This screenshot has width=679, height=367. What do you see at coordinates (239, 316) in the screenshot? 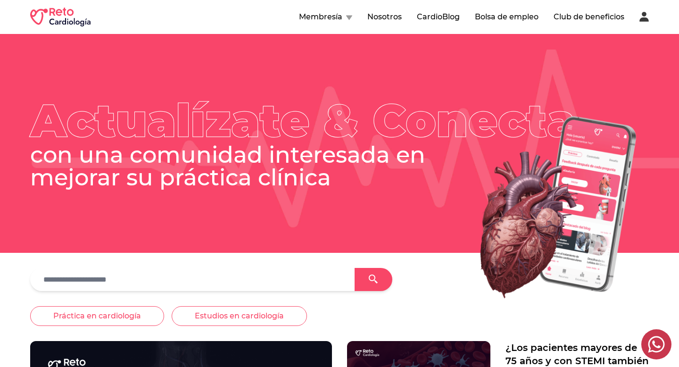
I see `button: Estudios en cardiología` at bounding box center [239, 316].